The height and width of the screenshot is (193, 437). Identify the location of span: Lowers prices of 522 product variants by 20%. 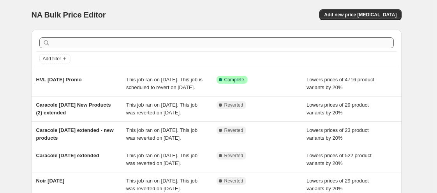
(339, 159).